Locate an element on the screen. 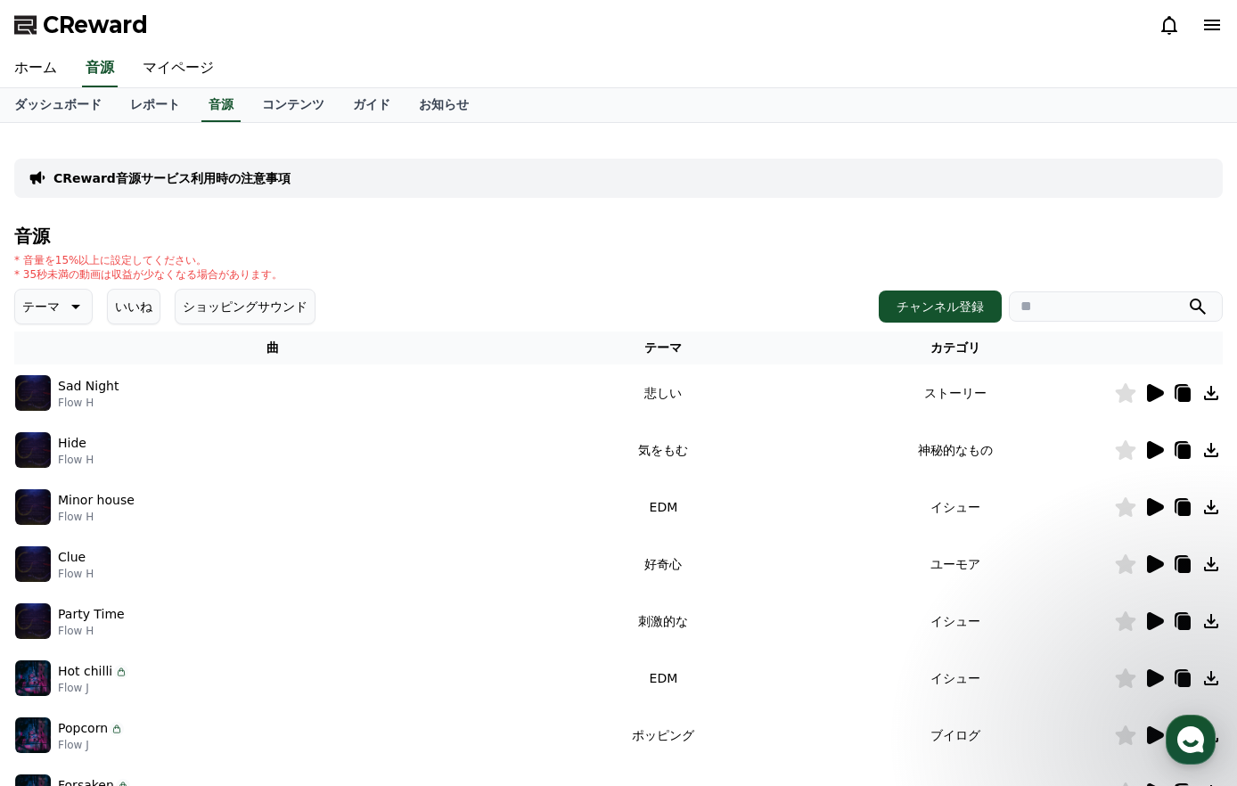 Image resolution: width=1237 pixels, height=786 pixels. a: お知らせ is located at coordinates (444, 105).